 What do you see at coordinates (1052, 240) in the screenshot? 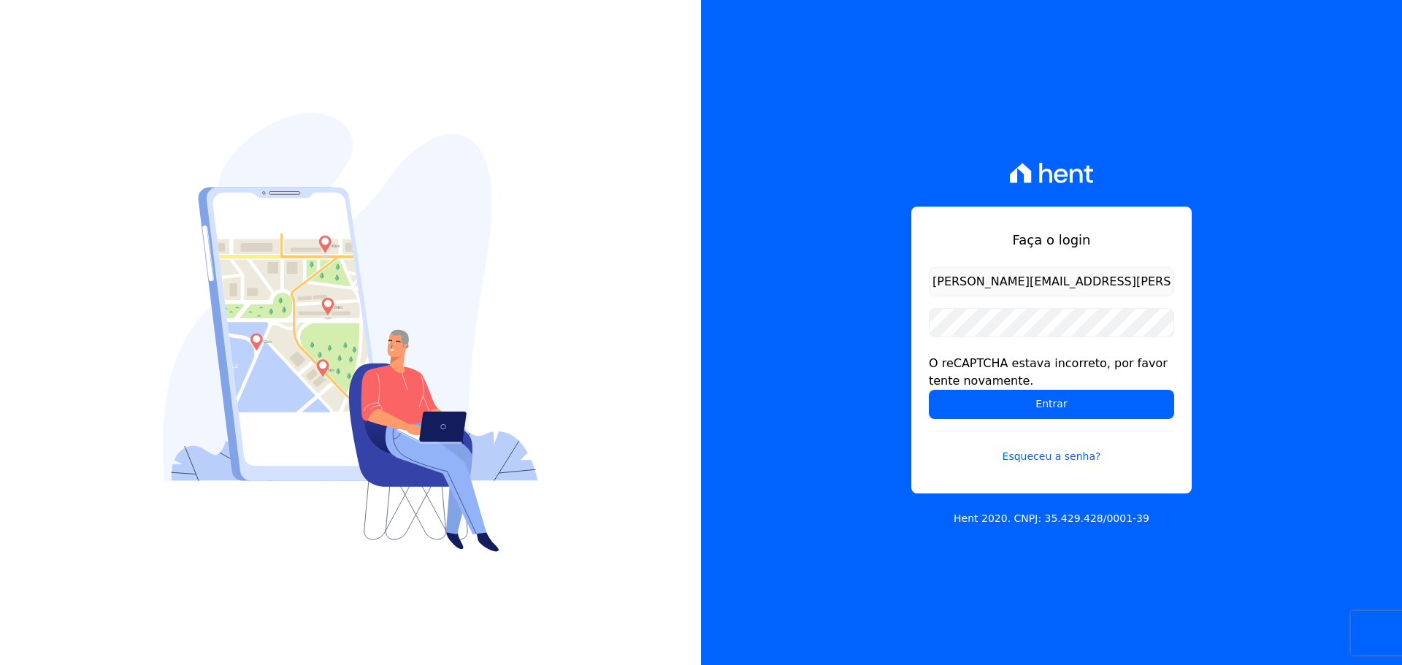
I see `h1: Faça o login` at bounding box center [1052, 240].